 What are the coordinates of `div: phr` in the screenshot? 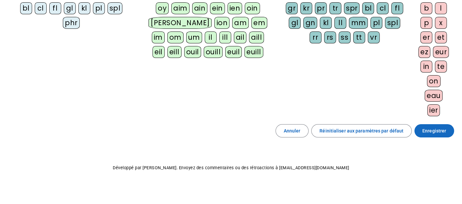 It's located at (71, 23).